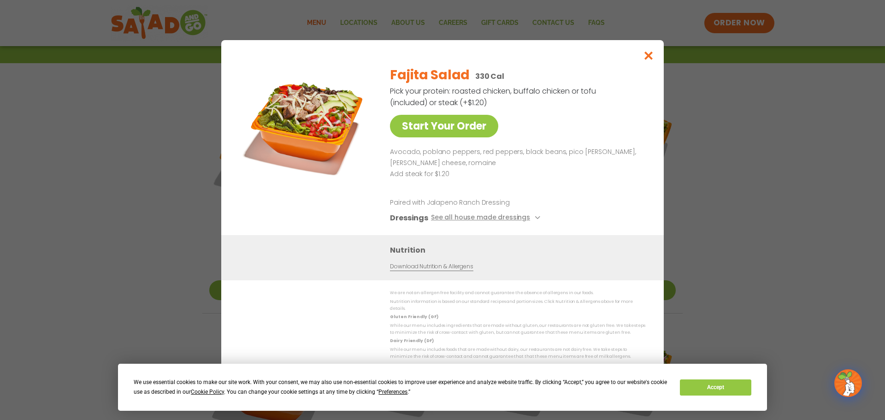  Describe the element at coordinates (517, 352) in the screenshot. I see `p: While our menu includes foods that are made without dairy, our restaurants are not dairy free. We...` at that location.